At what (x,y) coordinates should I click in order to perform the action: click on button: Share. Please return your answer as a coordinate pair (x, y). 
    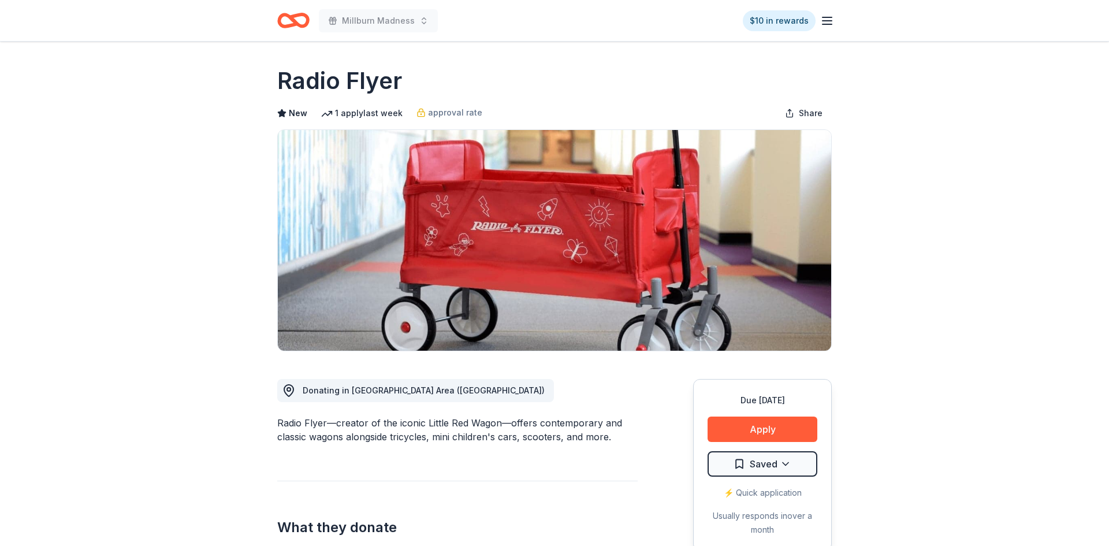
    Looking at the image, I should click on (804, 113).